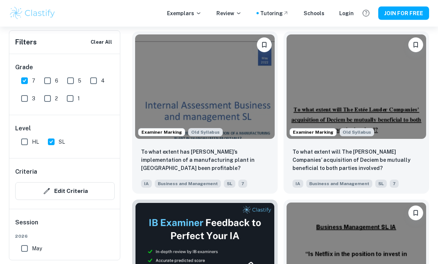 Image resolution: width=438 pixels, height=264 pixels. What do you see at coordinates (184, 13) in the screenshot?
I see `p: Exemplars` at bounding box center [184, 13].